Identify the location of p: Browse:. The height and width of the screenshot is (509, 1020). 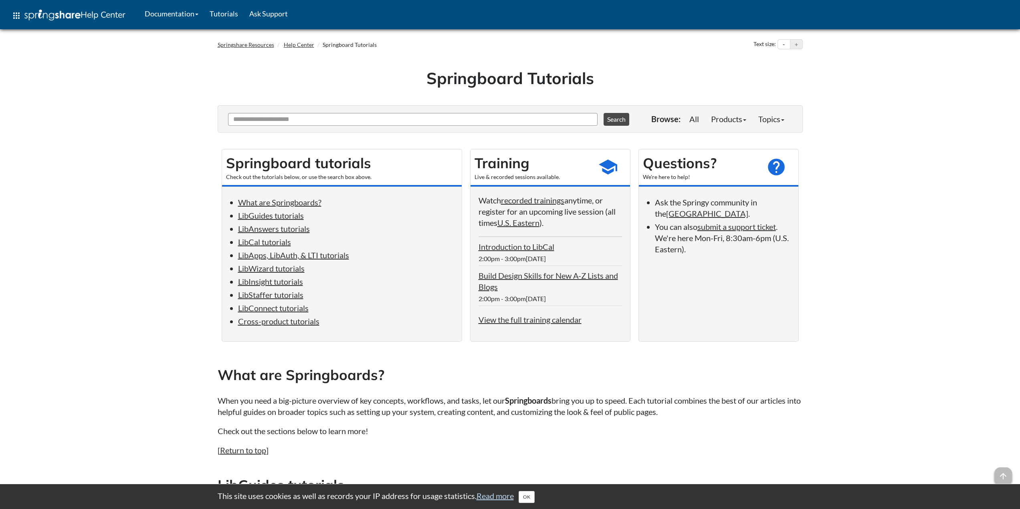
(666, 119).